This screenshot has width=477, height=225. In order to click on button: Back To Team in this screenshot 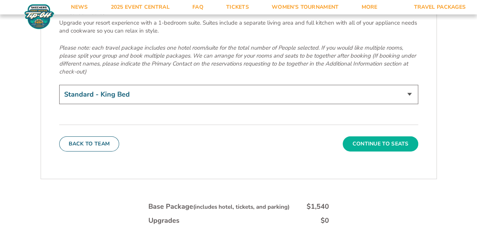, I will do `click(89, 144)`.